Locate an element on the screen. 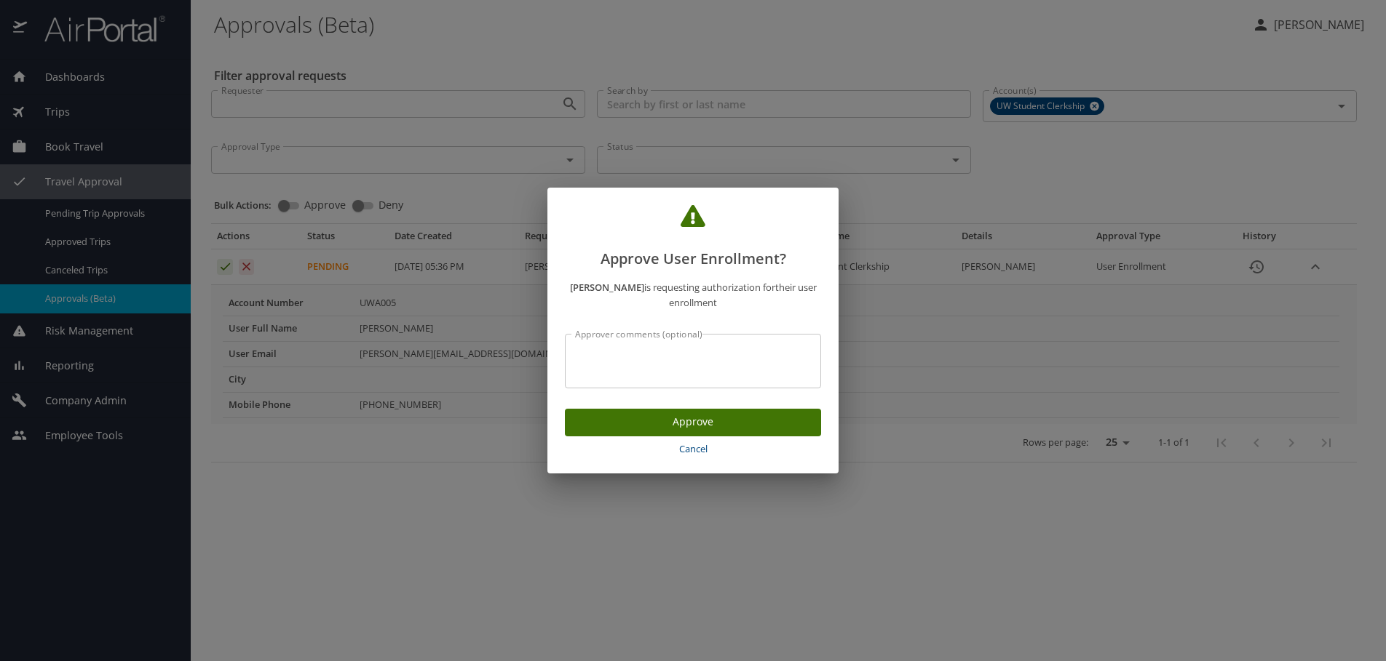 This screenshot has height=661, width=1386. span: Approve is located at coordinates (693, 422).